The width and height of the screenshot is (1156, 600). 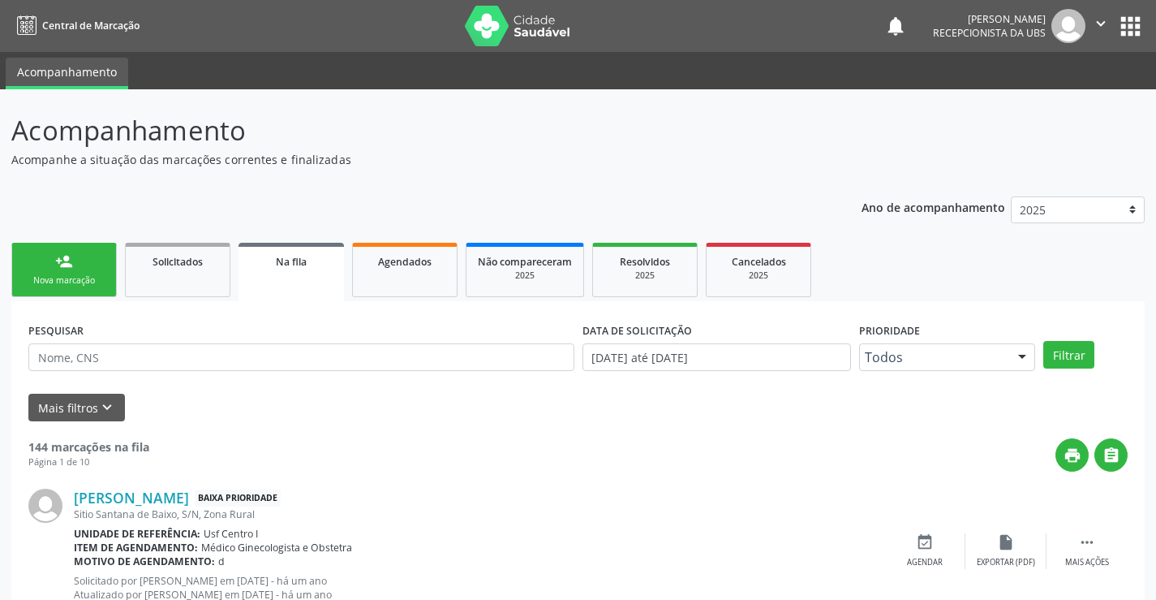 What do you see at coordinates (405, 261) in the screenshot?
I see `span: Agendados` at bounding box center [405, 261].